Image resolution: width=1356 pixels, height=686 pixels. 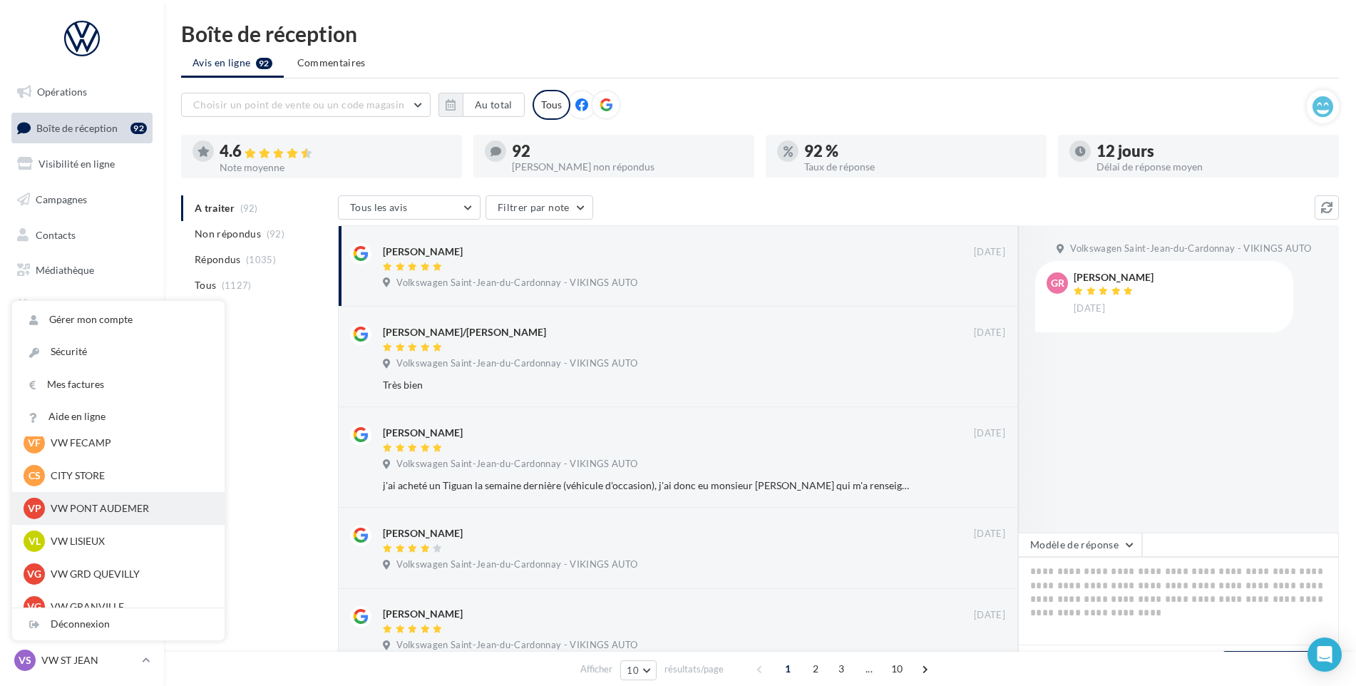 I want to click on div: Déconnexion, so click(x=118, y=624).